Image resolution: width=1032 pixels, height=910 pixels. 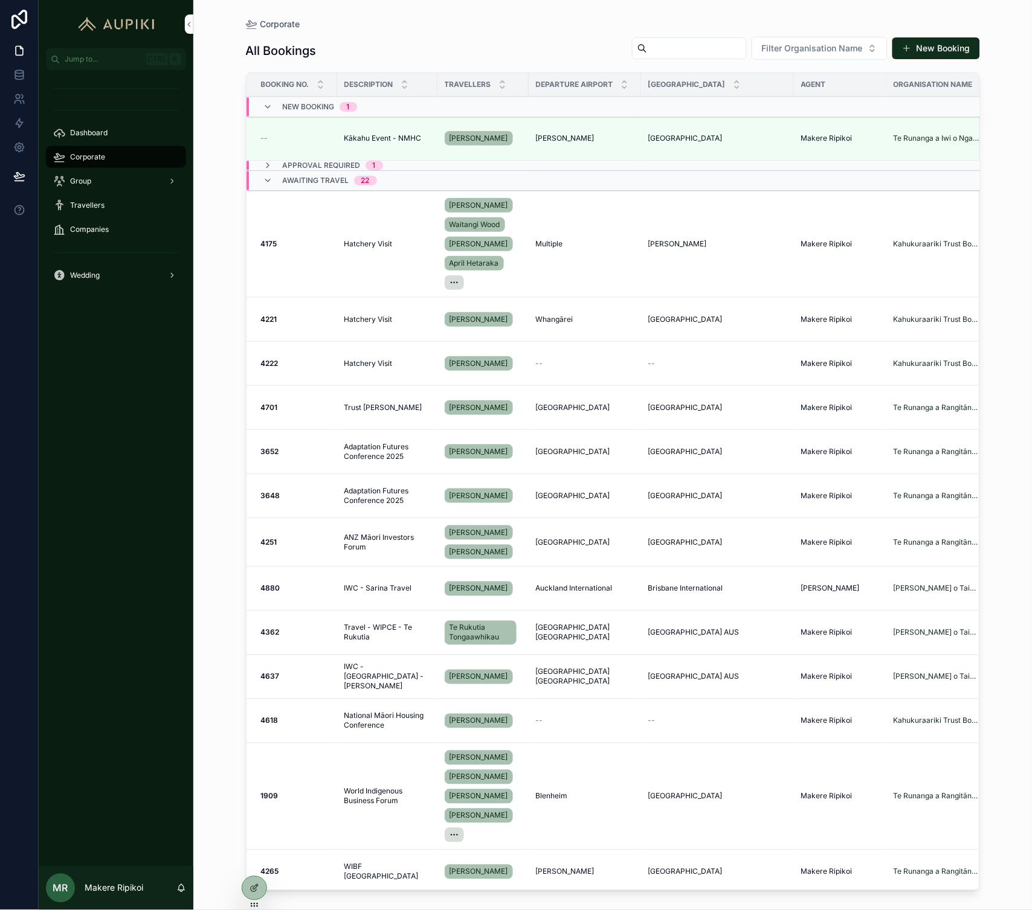 What do you see at coordinates (269, 796) in the screenshot?
I see `strong: 1909` at bounding box center [269, 796].